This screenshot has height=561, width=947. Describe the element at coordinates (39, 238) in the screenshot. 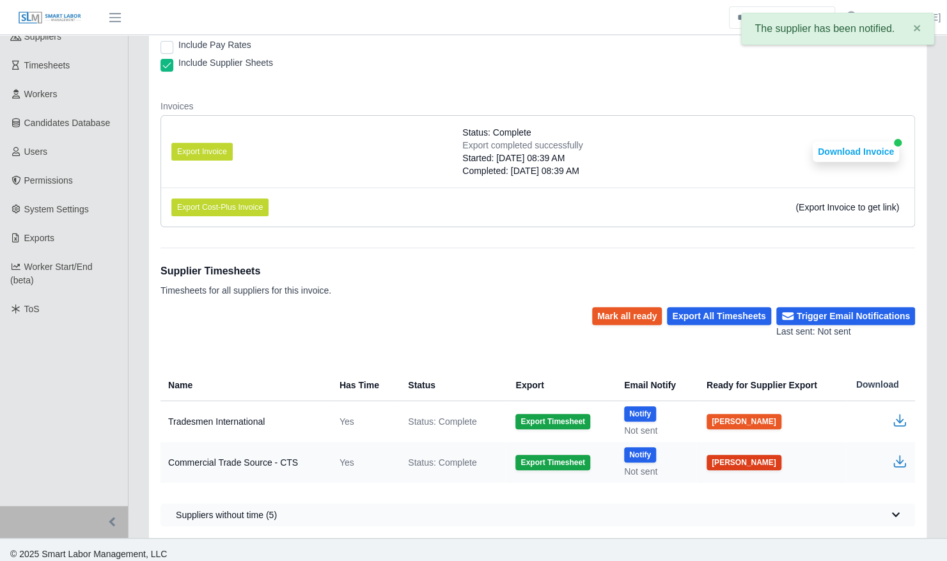

I see `span: Exports` at that location.